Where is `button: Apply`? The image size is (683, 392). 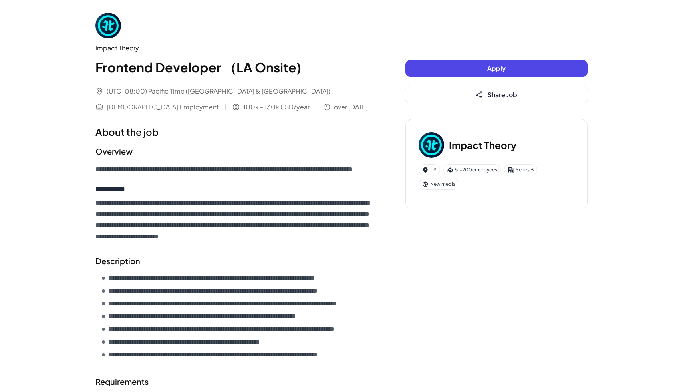
button: Apply is located at coordinates (497, 68).